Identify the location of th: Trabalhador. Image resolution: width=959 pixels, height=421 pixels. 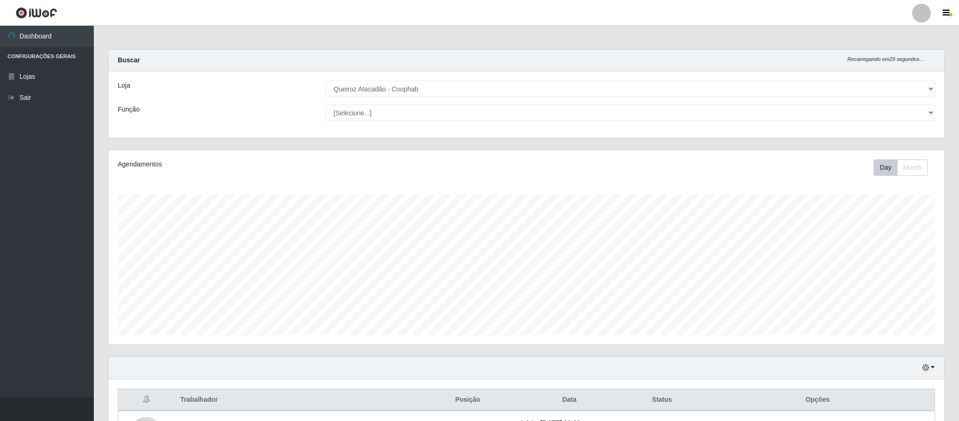
(298, 400).